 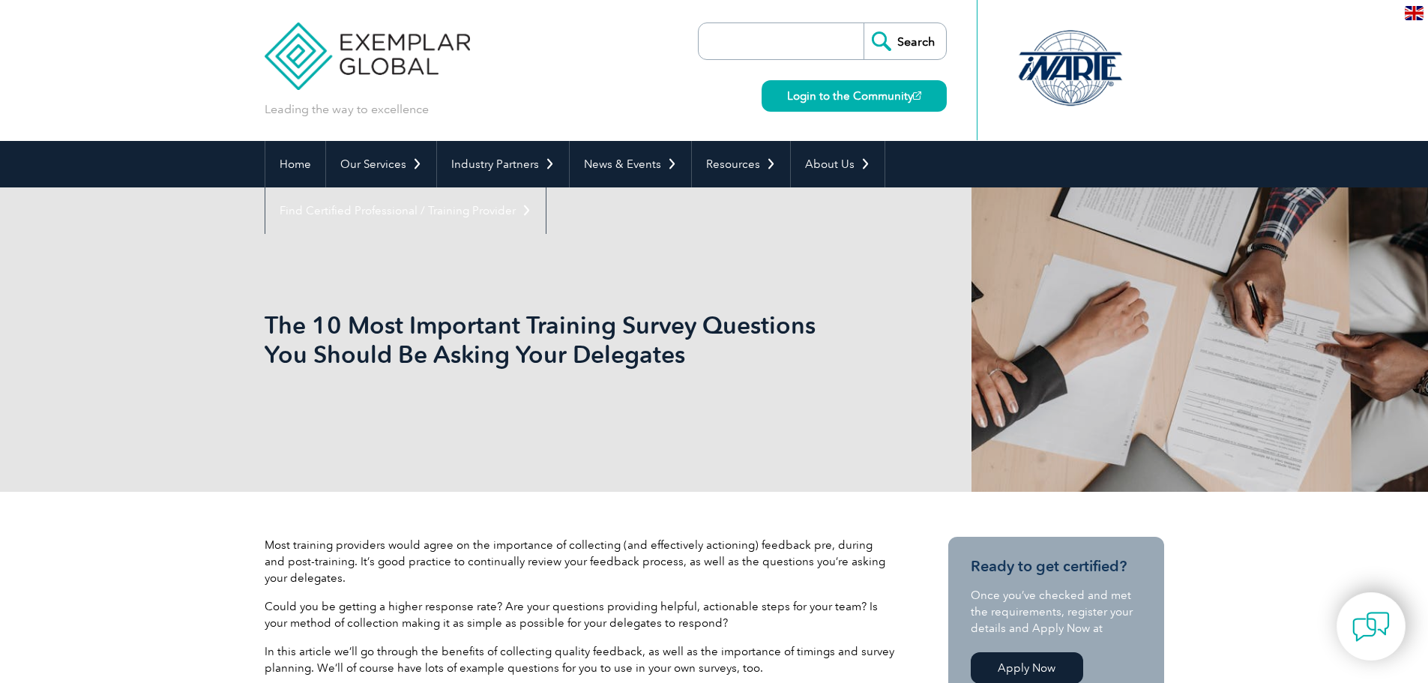 I want to click on img: contact-chat.png, so click(x=1371, y=627).